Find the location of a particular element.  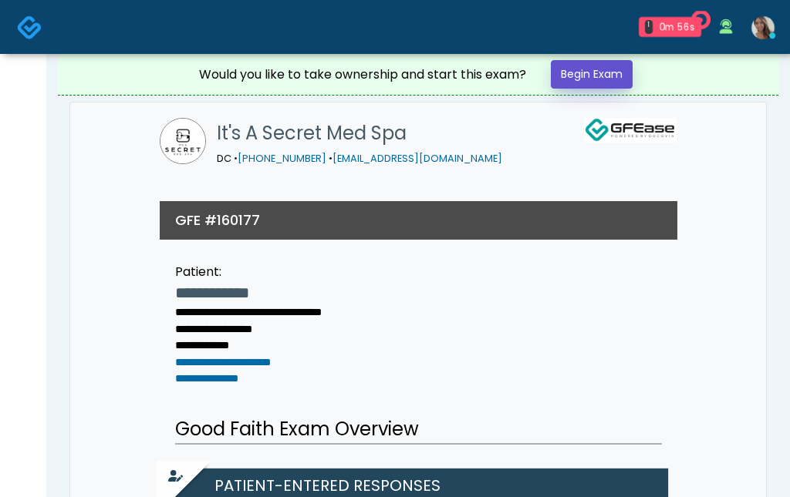

button: Open LiveChat chat widget is located at coordinates (35, 29).